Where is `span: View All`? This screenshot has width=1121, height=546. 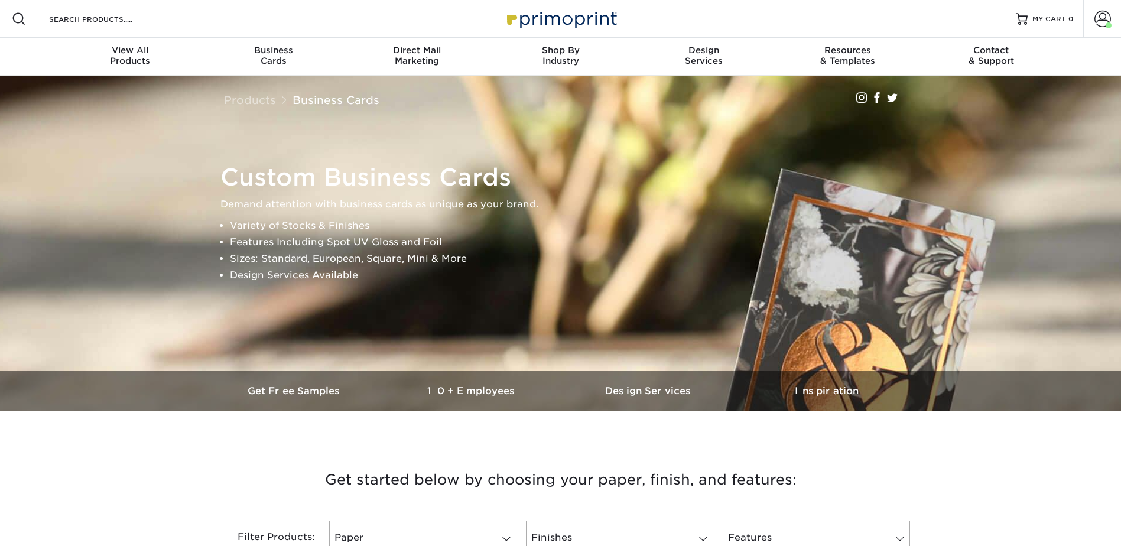 span: View All is located at coordinates (130, 50).